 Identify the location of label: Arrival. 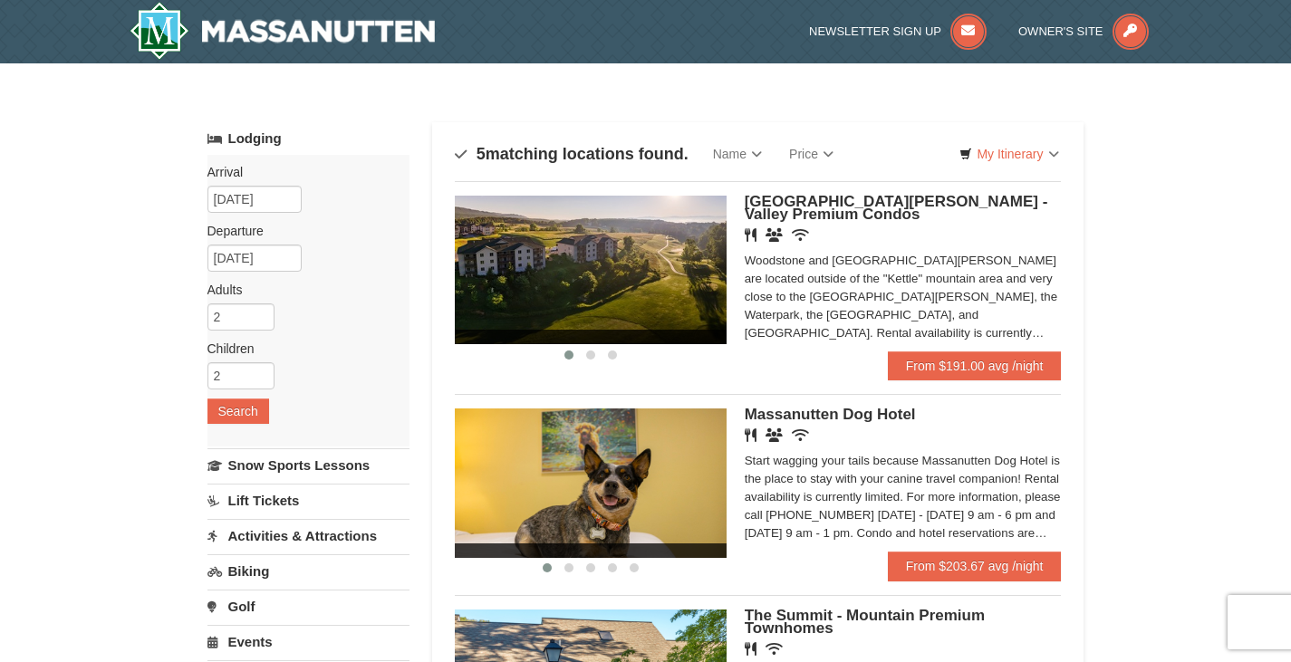
(302, 172).